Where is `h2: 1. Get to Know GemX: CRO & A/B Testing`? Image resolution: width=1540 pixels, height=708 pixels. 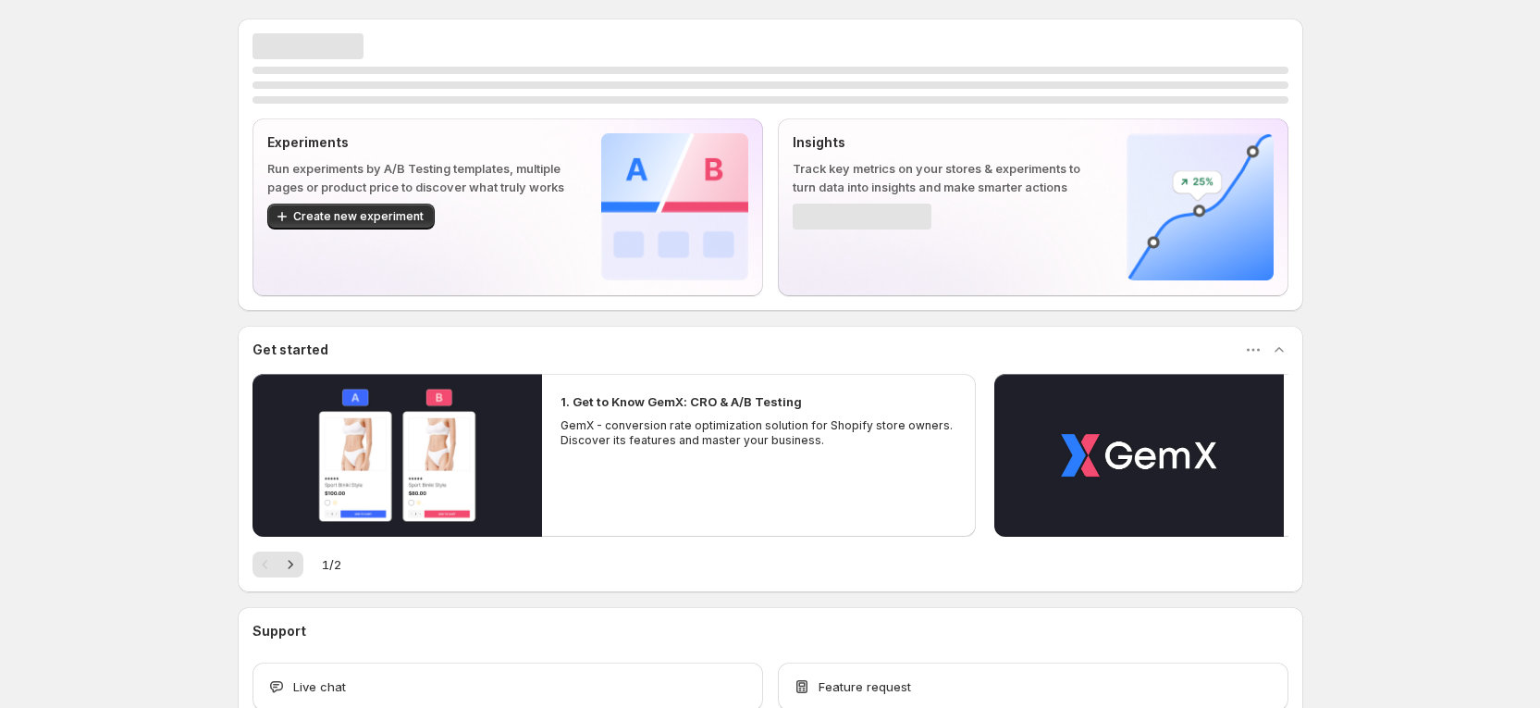
h2: 1. Get to Know GemX: CRO & A/B Testing is located at coordinates (681, 401).